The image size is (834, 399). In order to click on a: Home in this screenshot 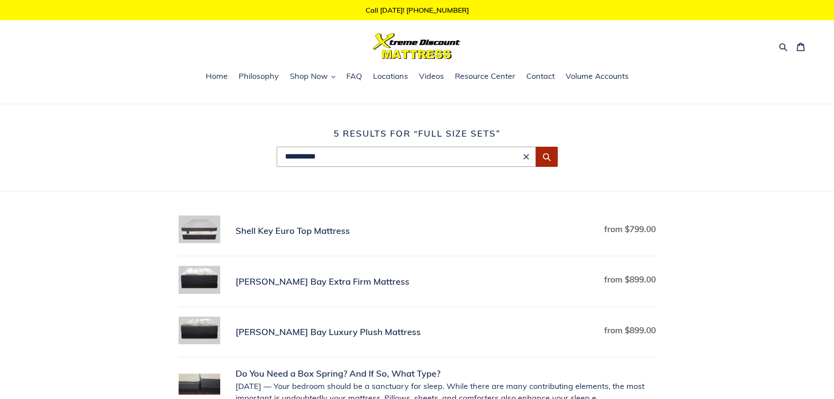, I will do `click(217, 77)`.